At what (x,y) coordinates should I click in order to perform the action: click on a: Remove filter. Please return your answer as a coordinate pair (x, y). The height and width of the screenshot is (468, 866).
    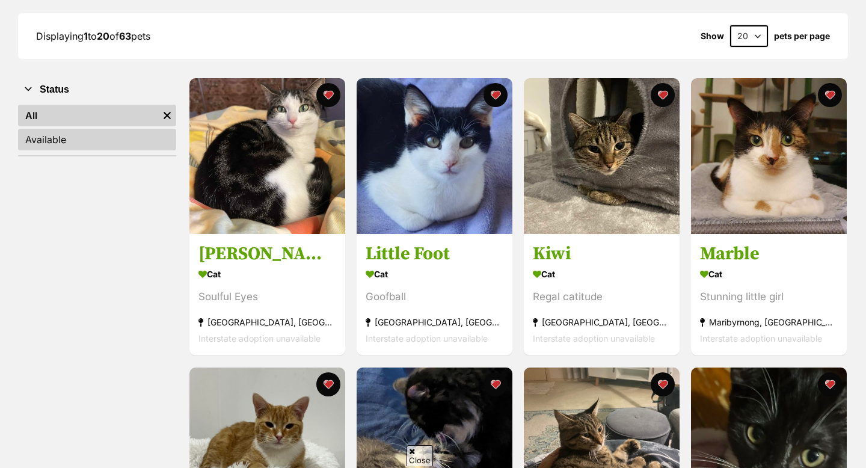
    Looking at the image, I should click on (167, 115).